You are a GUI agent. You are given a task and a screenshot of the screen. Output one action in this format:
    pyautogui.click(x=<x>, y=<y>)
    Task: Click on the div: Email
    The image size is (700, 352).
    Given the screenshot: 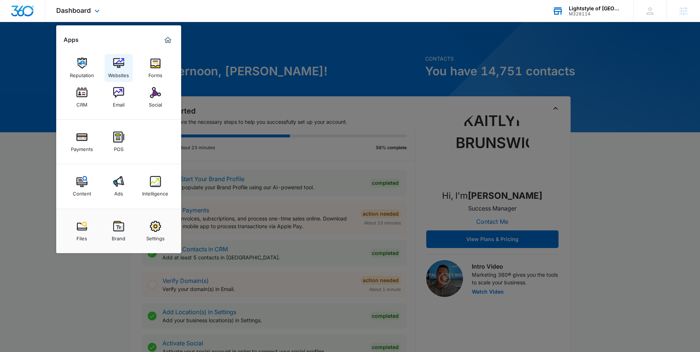 What is the action you would take?
    pyautogui.click(x=119, y=103)
    